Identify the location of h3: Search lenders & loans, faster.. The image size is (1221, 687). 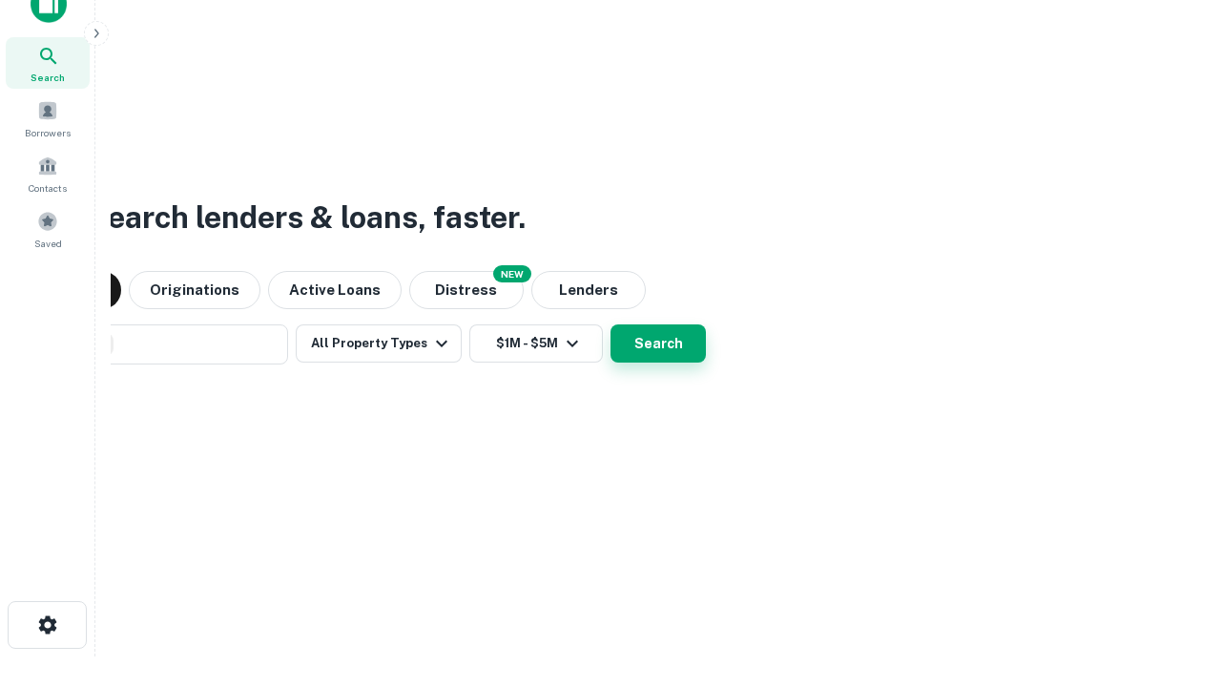
(306, 217).